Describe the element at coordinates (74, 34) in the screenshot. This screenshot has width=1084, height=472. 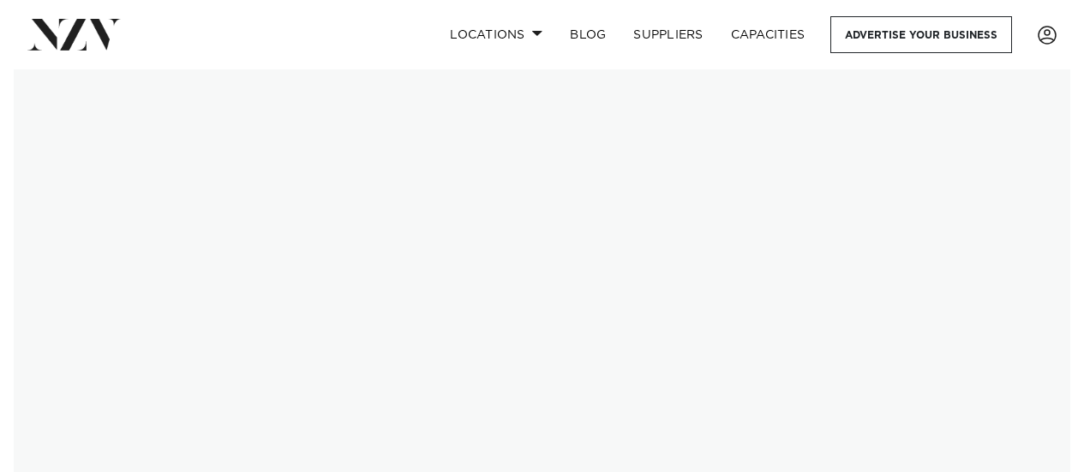
I see `img: nzv-logo.png` at that location.